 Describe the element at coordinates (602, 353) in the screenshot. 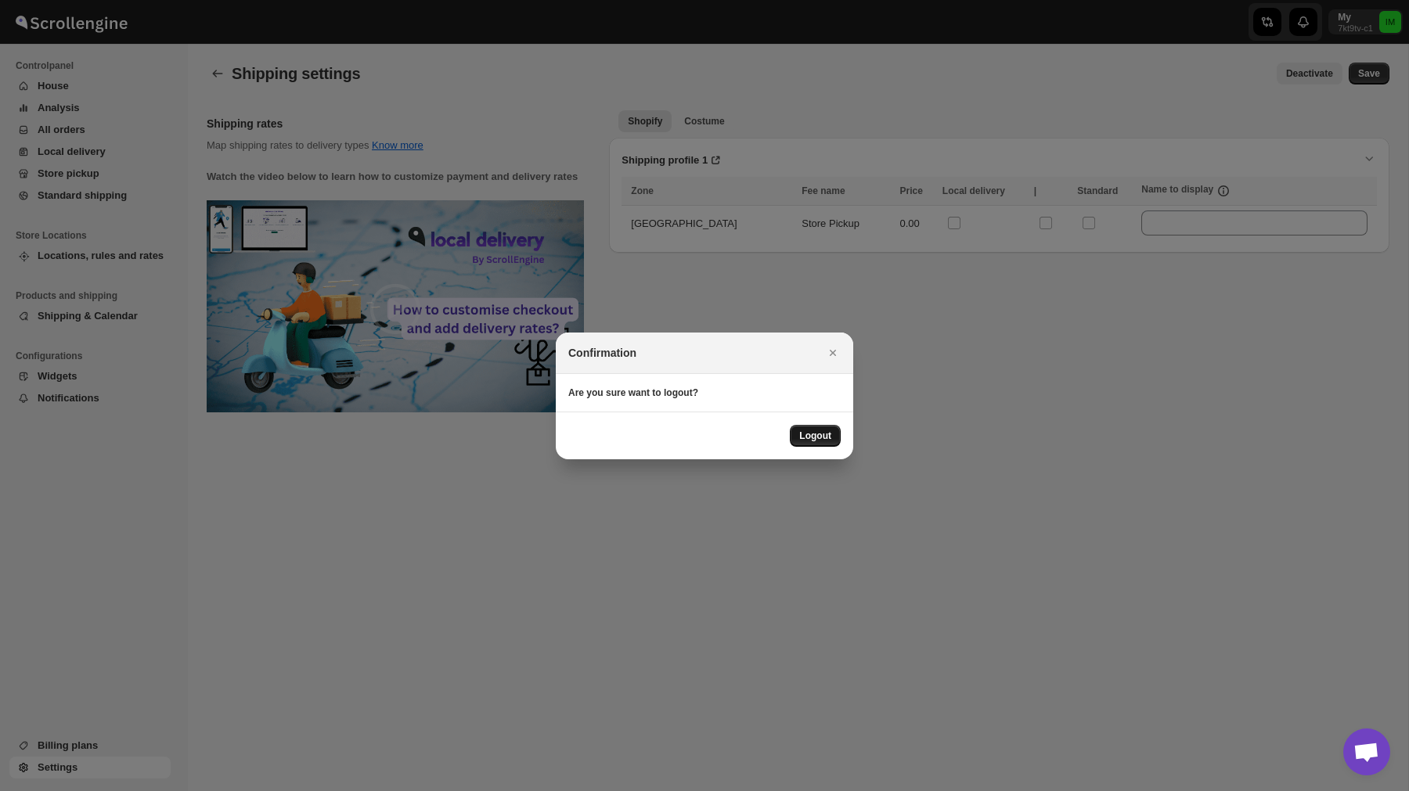

I see `font: Confirmation` at that location.